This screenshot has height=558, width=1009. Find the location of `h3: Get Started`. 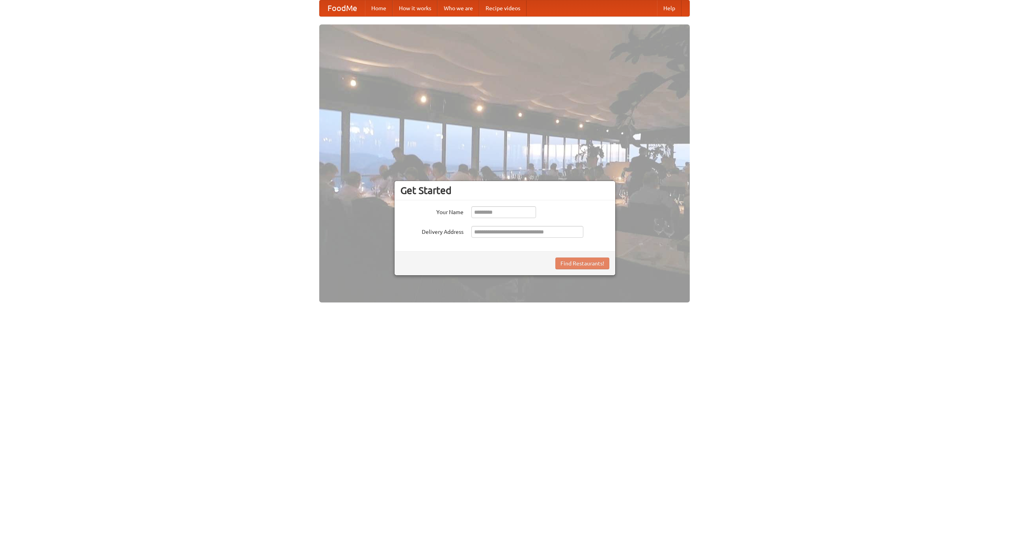

h3: Get Started is located at coordinates (505, 190).